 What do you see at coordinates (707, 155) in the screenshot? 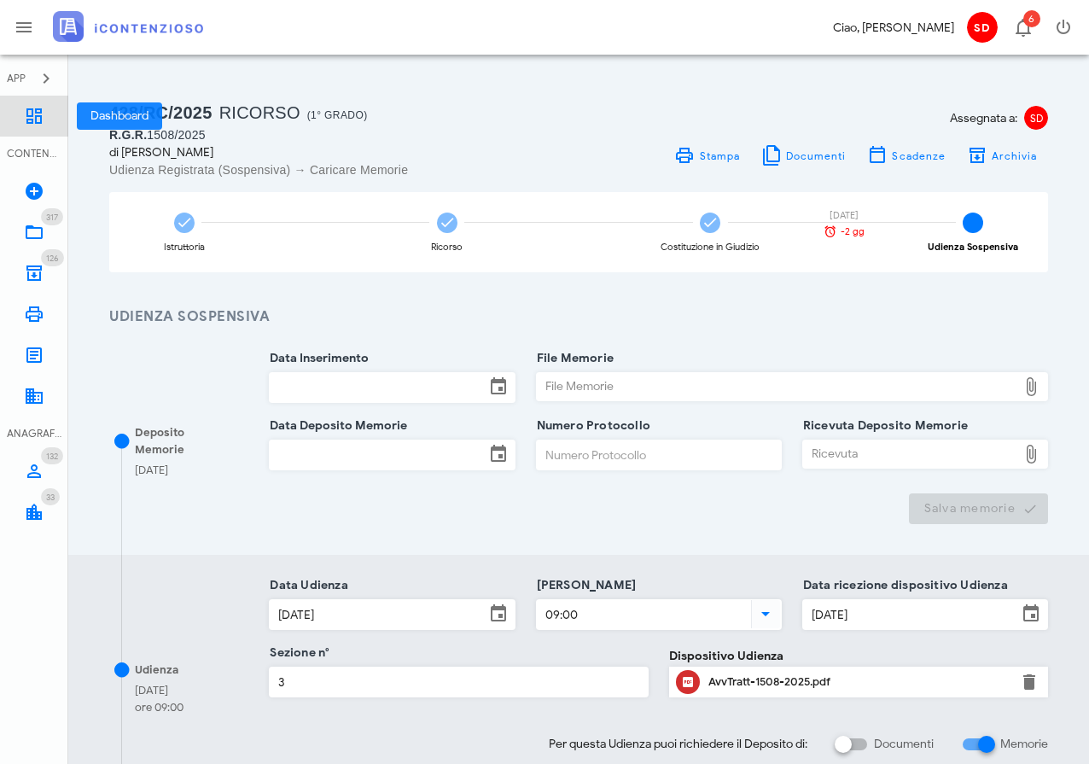
I see `a: Stampa` at bounding box center [707, 155].